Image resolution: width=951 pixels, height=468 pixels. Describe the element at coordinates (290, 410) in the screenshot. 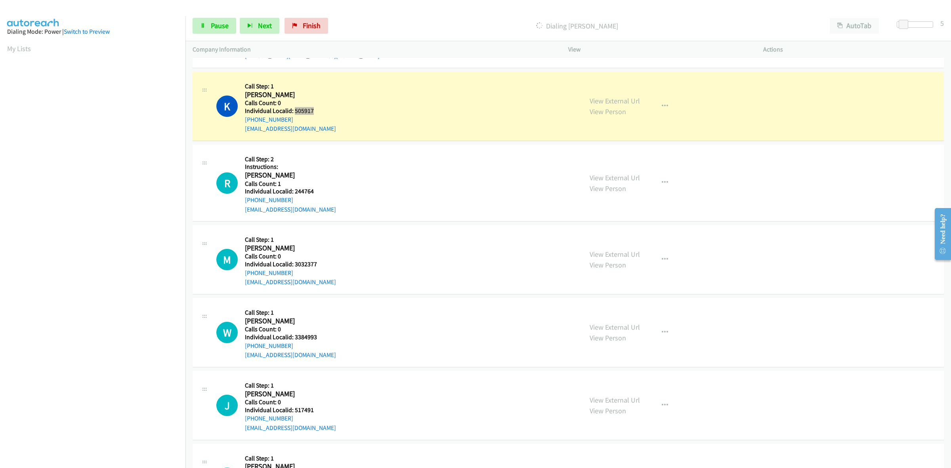

I see `h5: Individual Localid: 517491` at that location.